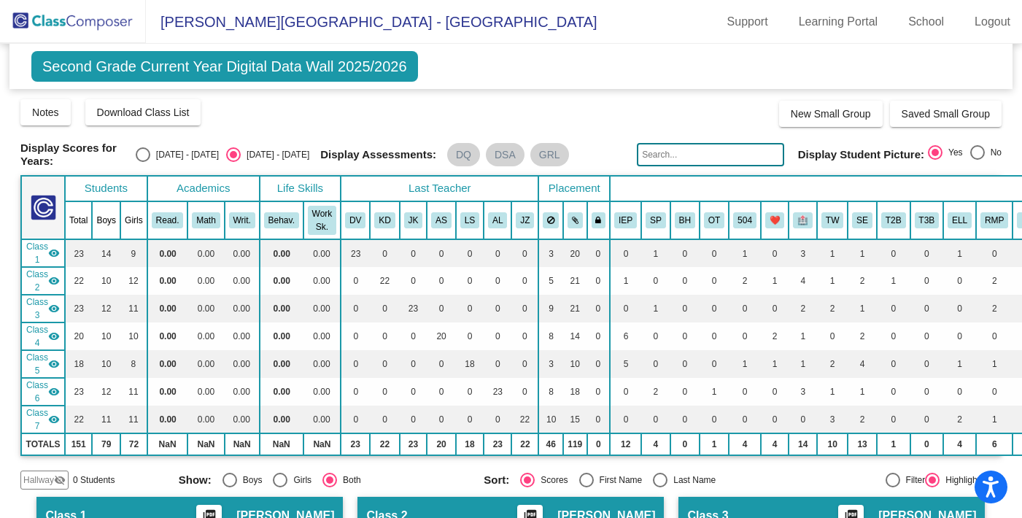 The height and width of the screenshot is (518, 1022). What do you see at coordinates (143, 112) in the screenshot?
I see `span: Download Class List` at bounding box center [143, 112].